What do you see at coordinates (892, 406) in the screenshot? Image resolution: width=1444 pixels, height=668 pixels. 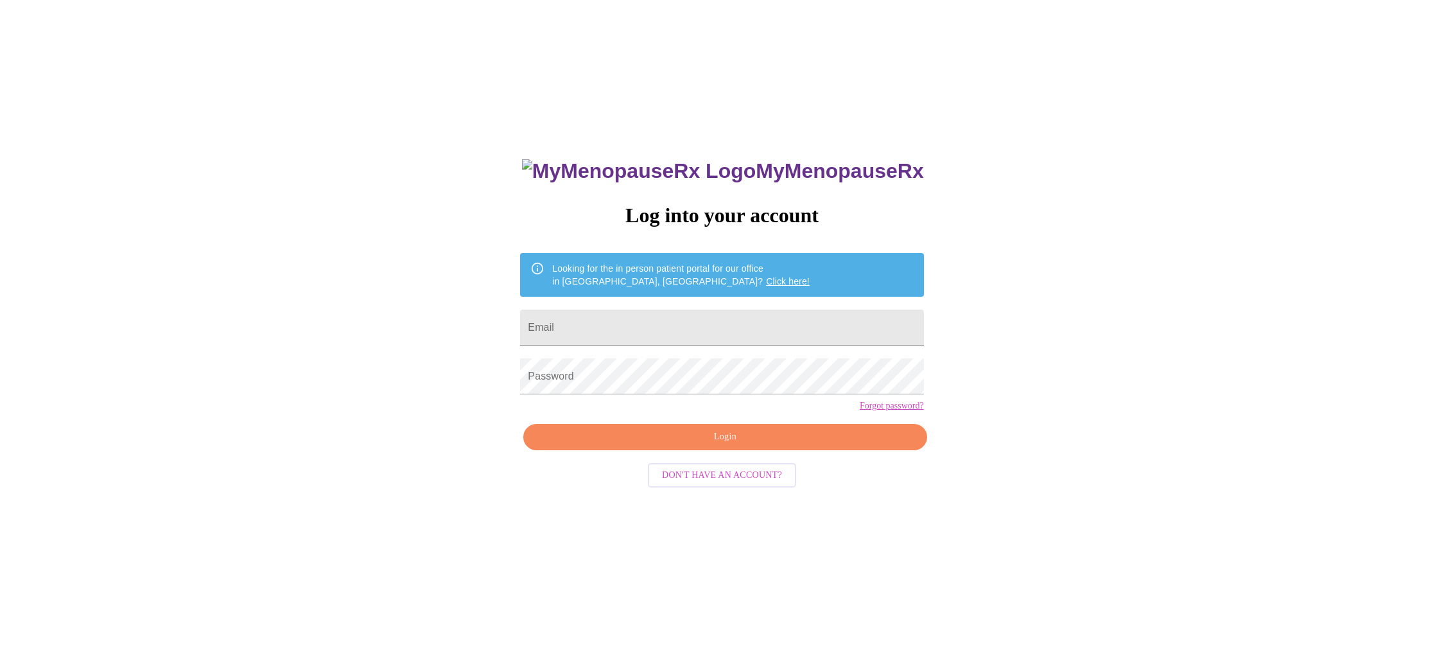 I see `a: Forgot password?` at bounding box center [892, 406].